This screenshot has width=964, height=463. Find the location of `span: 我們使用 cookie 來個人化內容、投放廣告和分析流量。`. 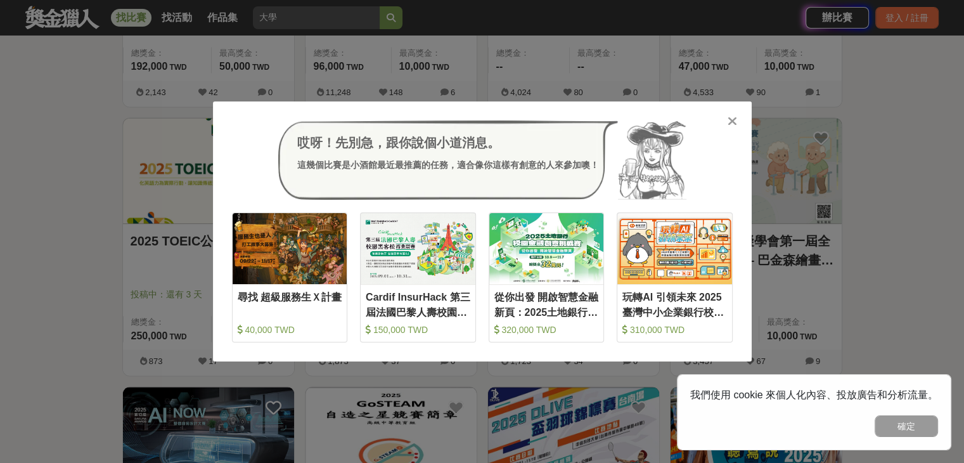

span: 我們使用 cookie 來個人化內容、投放廣告和分析流量。 is located at coordinates (814, 394).